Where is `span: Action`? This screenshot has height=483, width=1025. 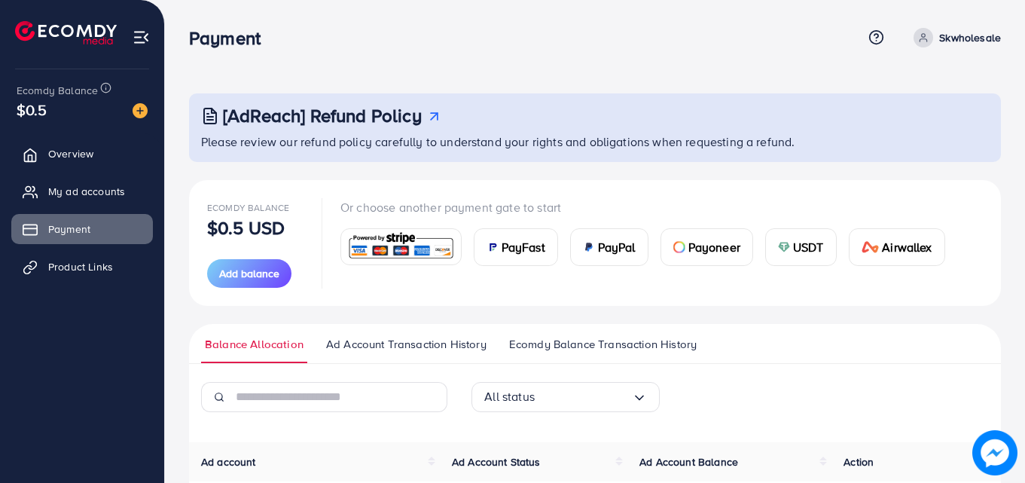 span: Action is located at coordinates (859, 462).